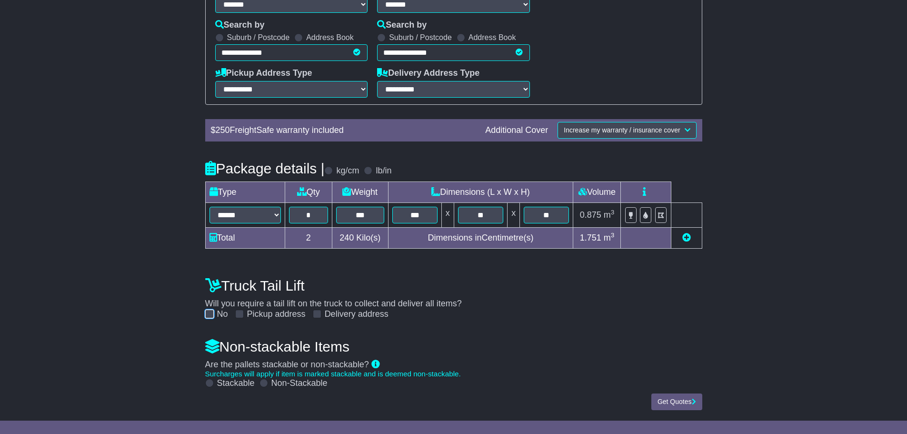  Describe the element at coordinates (360, 192) in the screenshot. I see `td: Weight` at that location.